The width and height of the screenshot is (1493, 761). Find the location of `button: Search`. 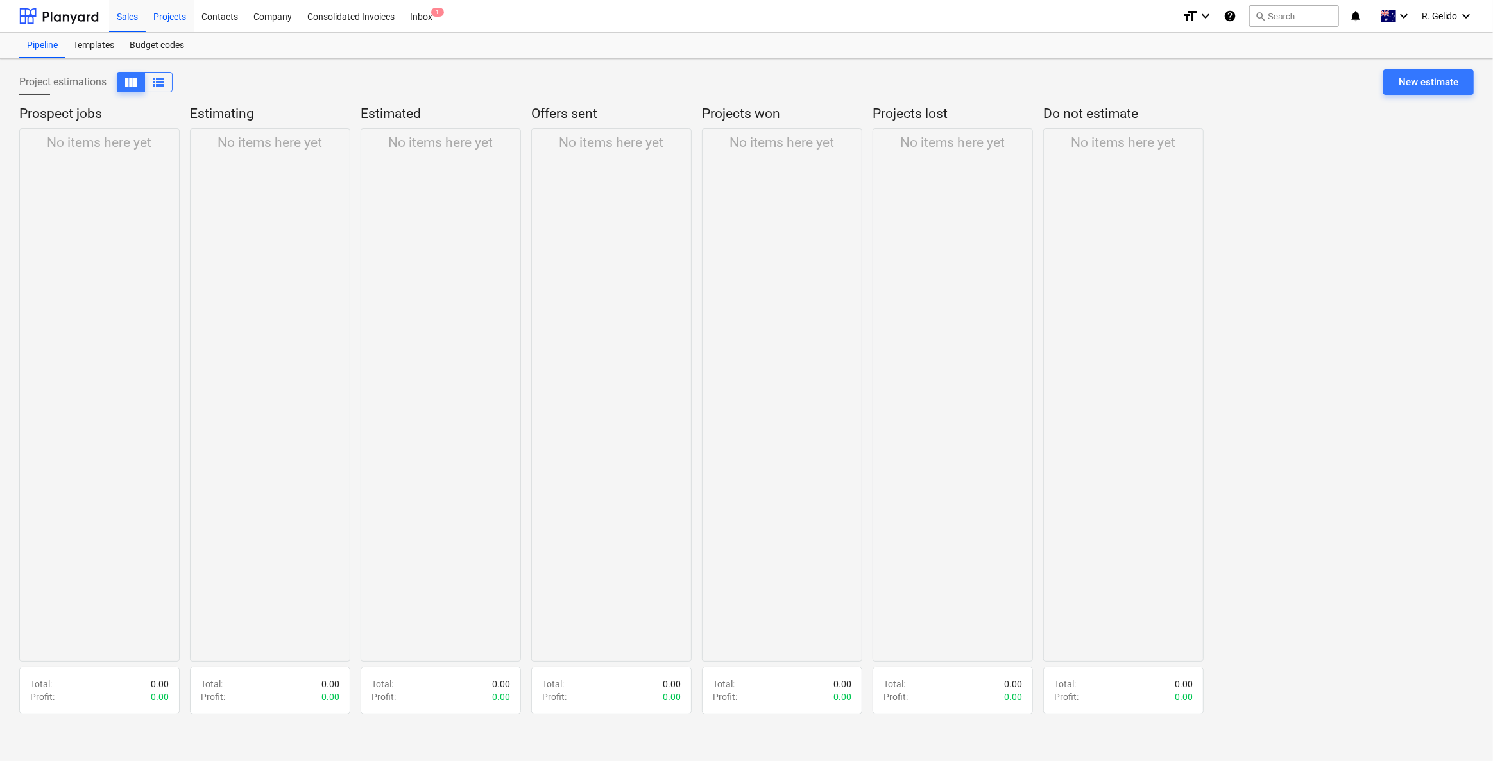

button: Search is located at coordinates (1294, 16).